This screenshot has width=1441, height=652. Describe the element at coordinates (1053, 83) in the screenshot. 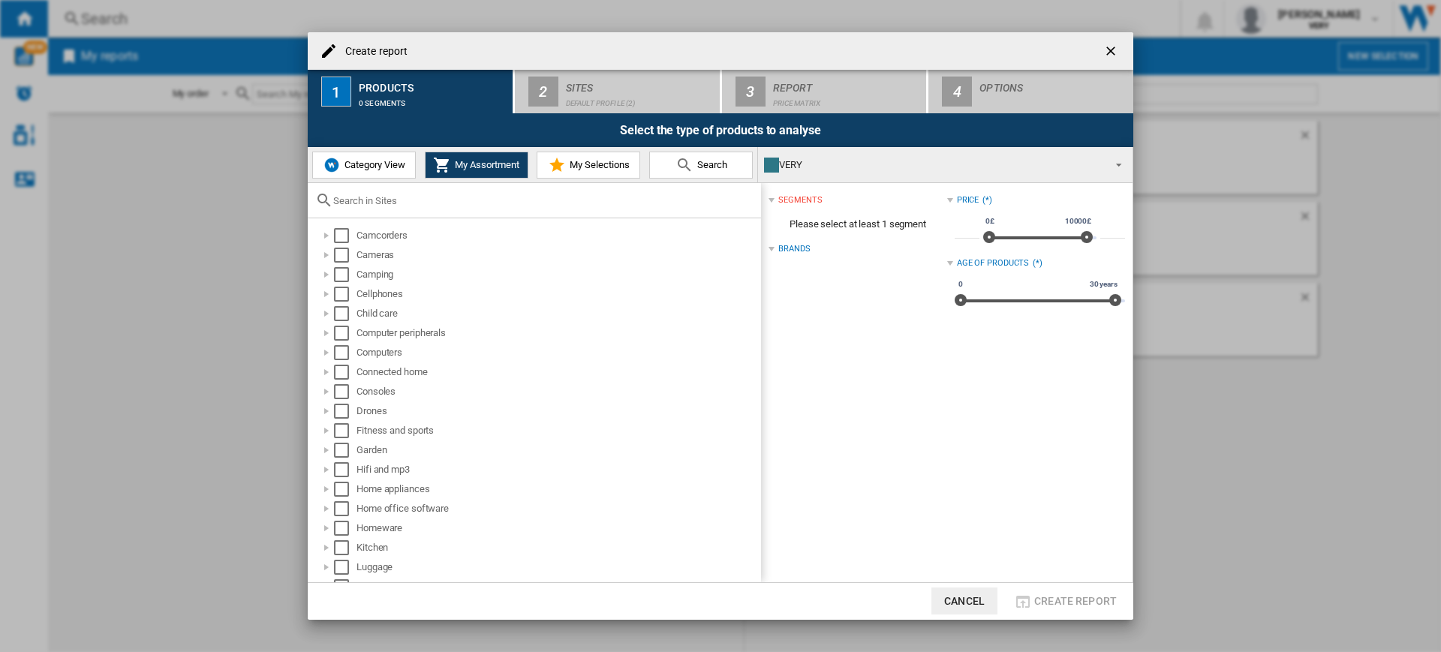

I see `div: Options` at that location.